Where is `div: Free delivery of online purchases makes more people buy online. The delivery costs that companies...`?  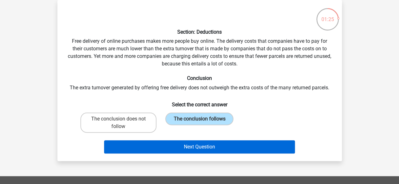
div: Free delivery of online purchases makes more people buy online. The delivery costs that companies... is located at coordinates (199, 81).